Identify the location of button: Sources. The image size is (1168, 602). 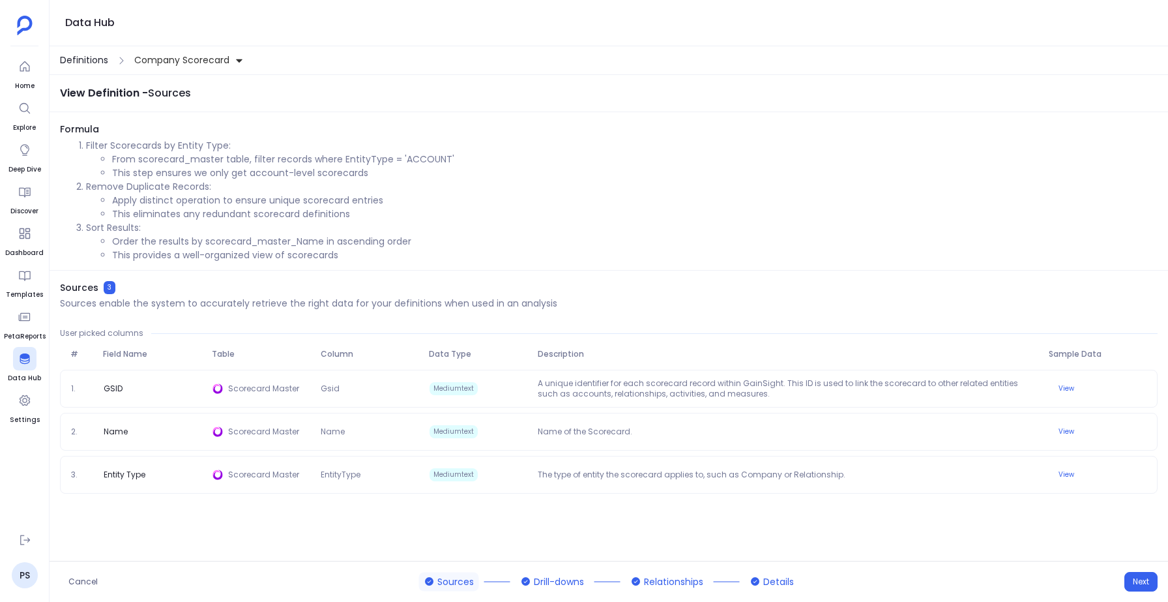
(449, 581).